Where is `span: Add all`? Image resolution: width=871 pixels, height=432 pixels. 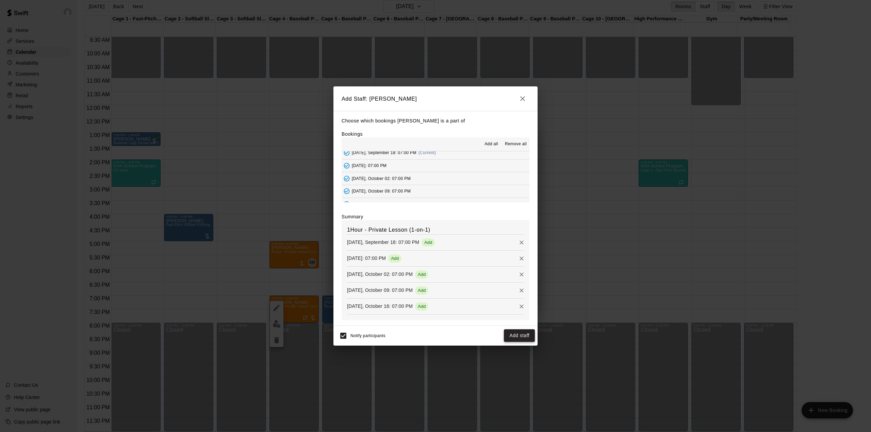
span: Add all is located at coordinates (491, 144).